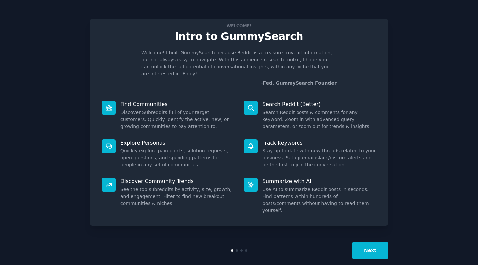 The width and height of the screenshot is (478, 265). Describe the element at coordinates (319, 200) in the screenshot. I see `dd: Use AI to summarize Reddit posts in seconds. Find patterns within hundreds of posts/comments with...` at that location.